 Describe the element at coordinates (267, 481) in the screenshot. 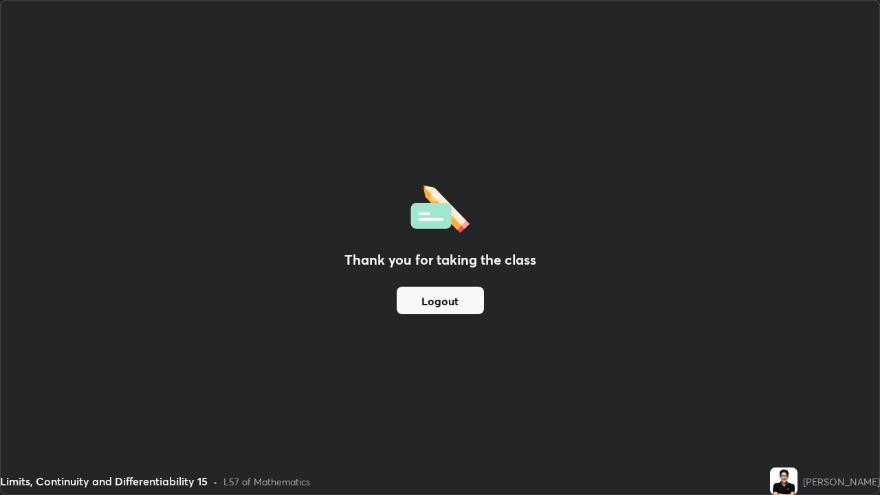

I see `div: L57 of Mathematics` at that location.